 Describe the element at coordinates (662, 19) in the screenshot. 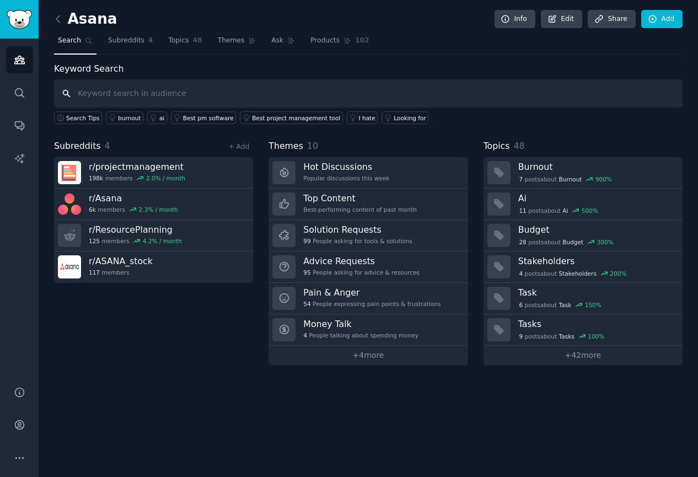

I see `a: Add` at that location.